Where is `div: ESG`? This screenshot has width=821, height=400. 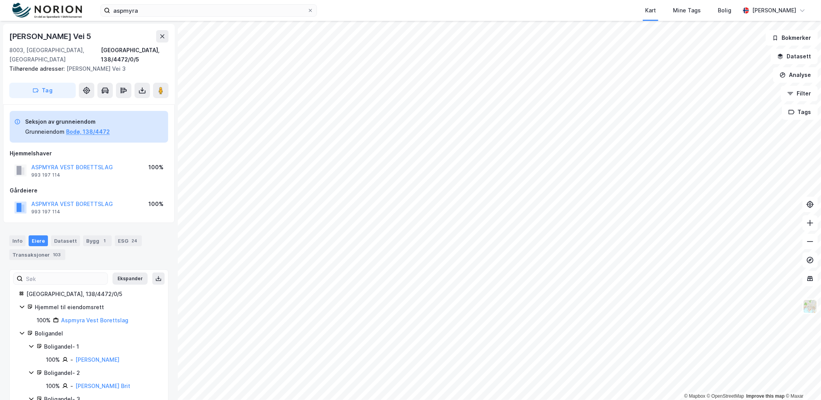 div: ESG is located at coordinates (128, 241).